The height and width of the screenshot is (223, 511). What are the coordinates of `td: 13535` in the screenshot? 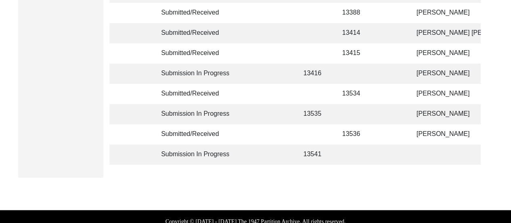 It's located at (315, 114).